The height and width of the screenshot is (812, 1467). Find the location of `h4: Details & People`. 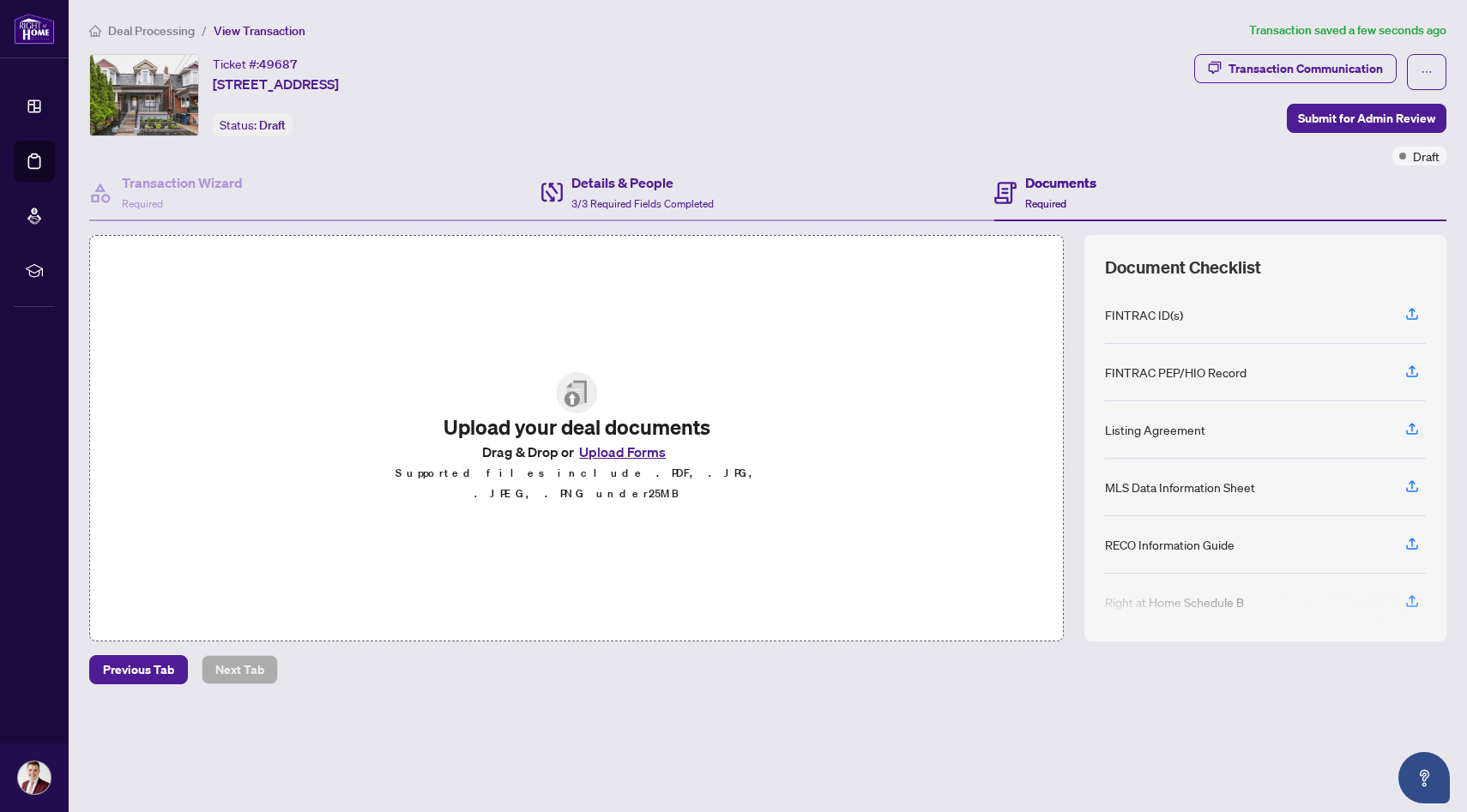

h4: Details & People is located at coordinates (642, 182).